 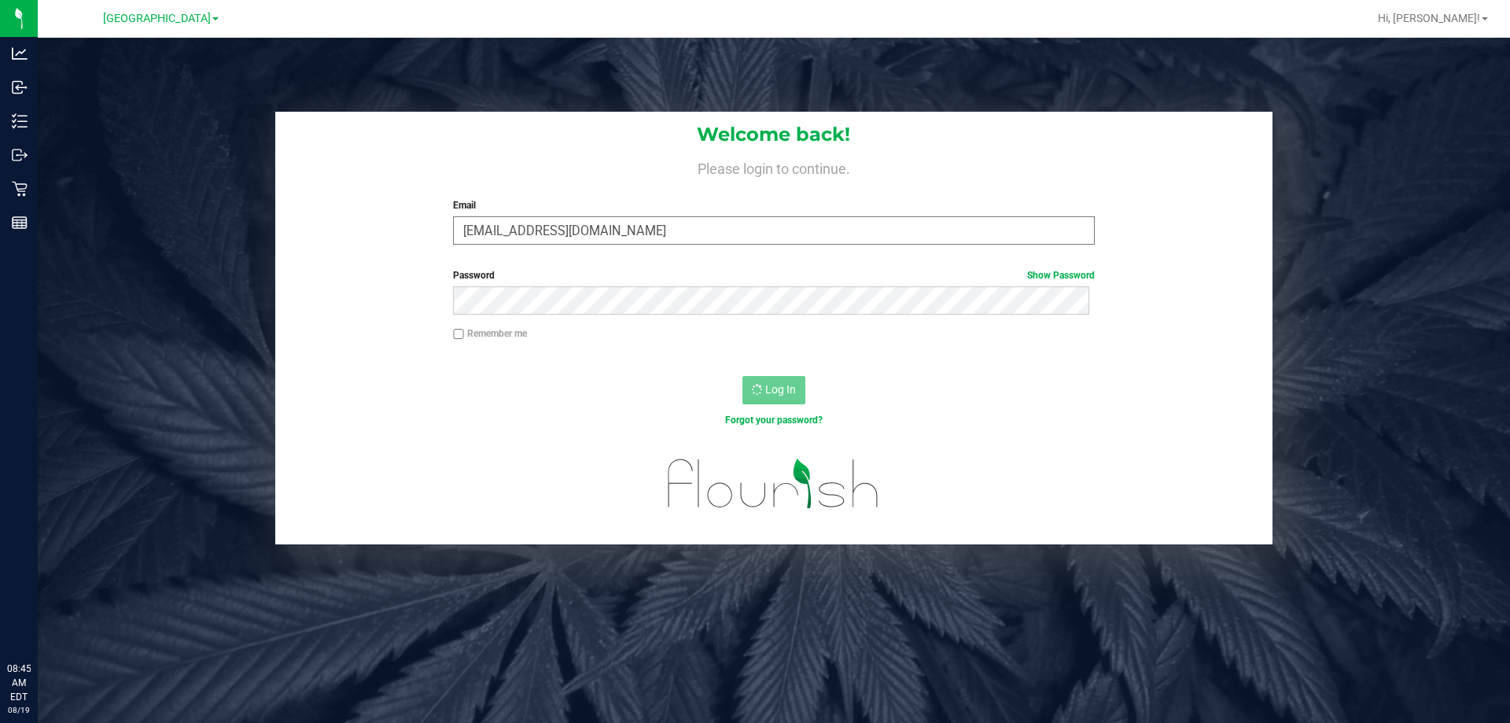 What do you see at coordinates (774, 390) in the screenshot?
I see `button: Log In` at bounding box center [774, 390].